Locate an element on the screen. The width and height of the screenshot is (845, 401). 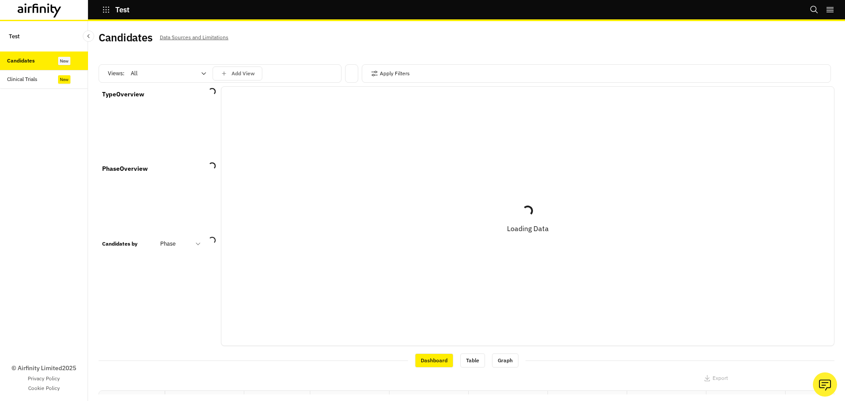
div: Table is located at coordinates (473, 361).